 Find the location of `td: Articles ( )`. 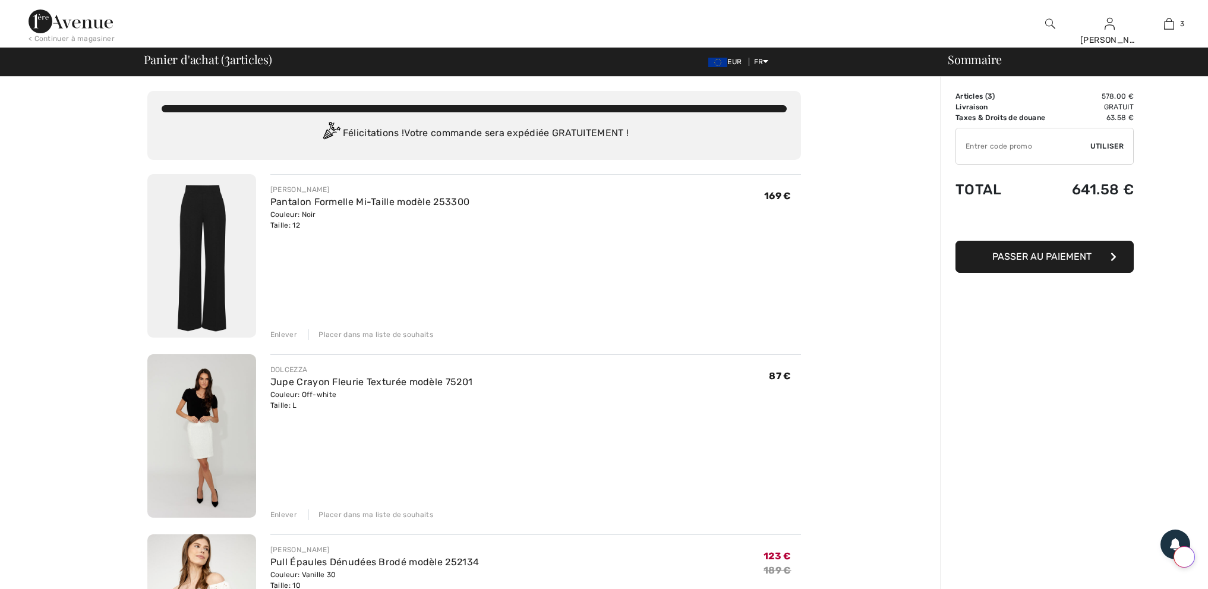

td: Articles ( ) is located at coordinates (1008, 96).